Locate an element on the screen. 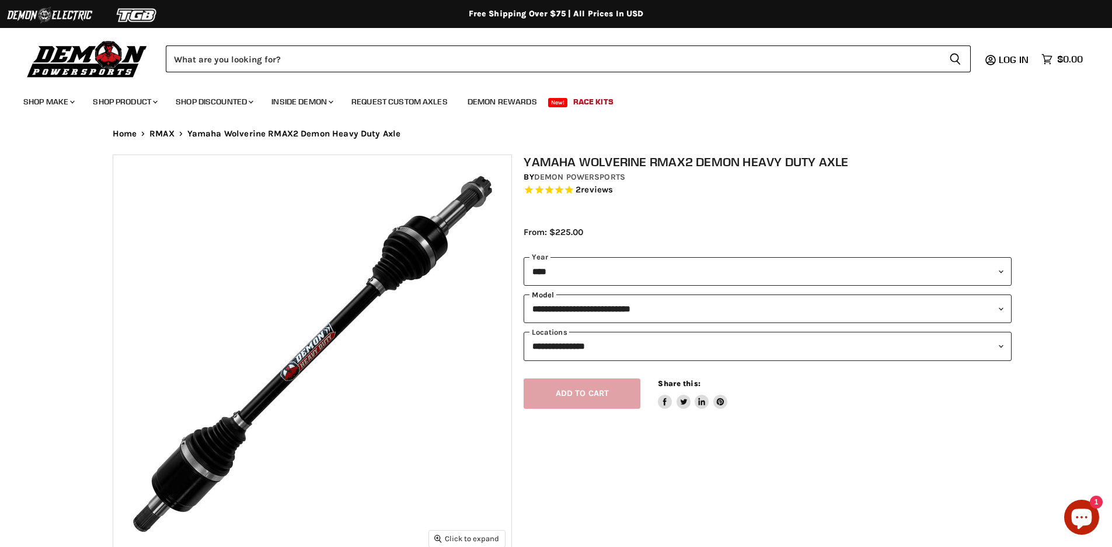 The width and height of the screenshot is (1112, 547). nav: Breadcrumbs is located at coordinates (556, 134).